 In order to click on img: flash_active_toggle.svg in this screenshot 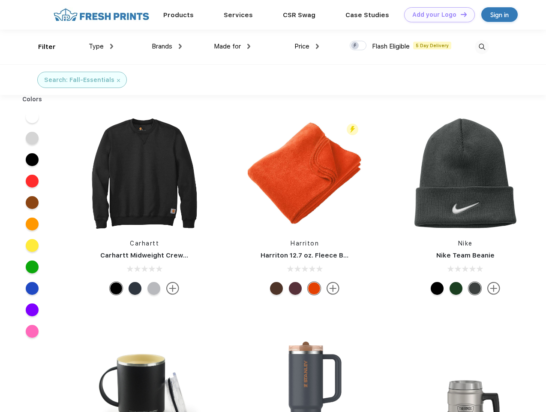, I will do `click(352, 129)`.